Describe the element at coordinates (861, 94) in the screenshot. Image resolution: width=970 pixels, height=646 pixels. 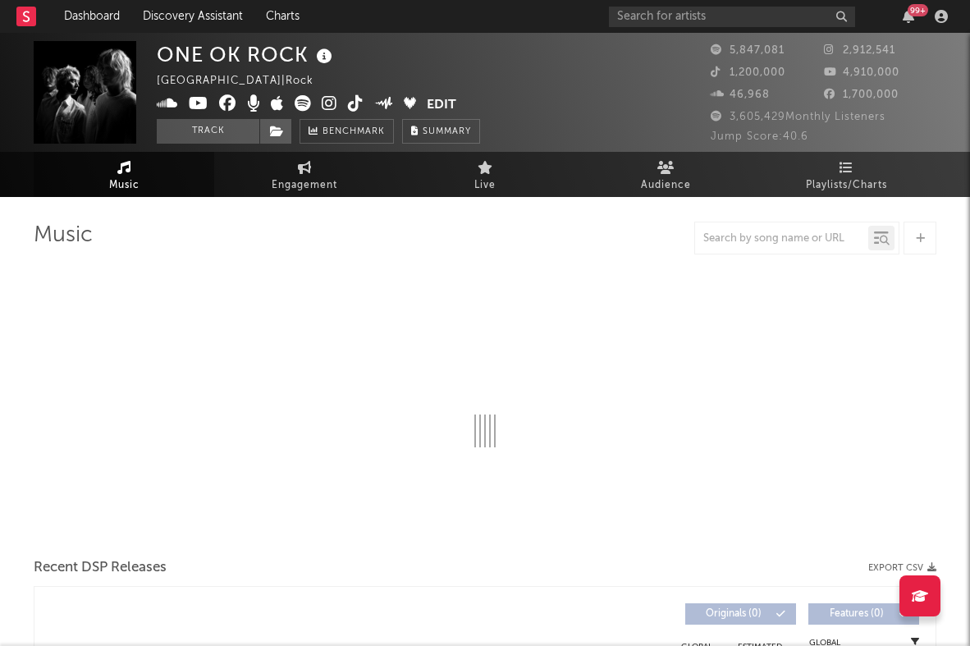
I see `span: 1,700,000` at that location.